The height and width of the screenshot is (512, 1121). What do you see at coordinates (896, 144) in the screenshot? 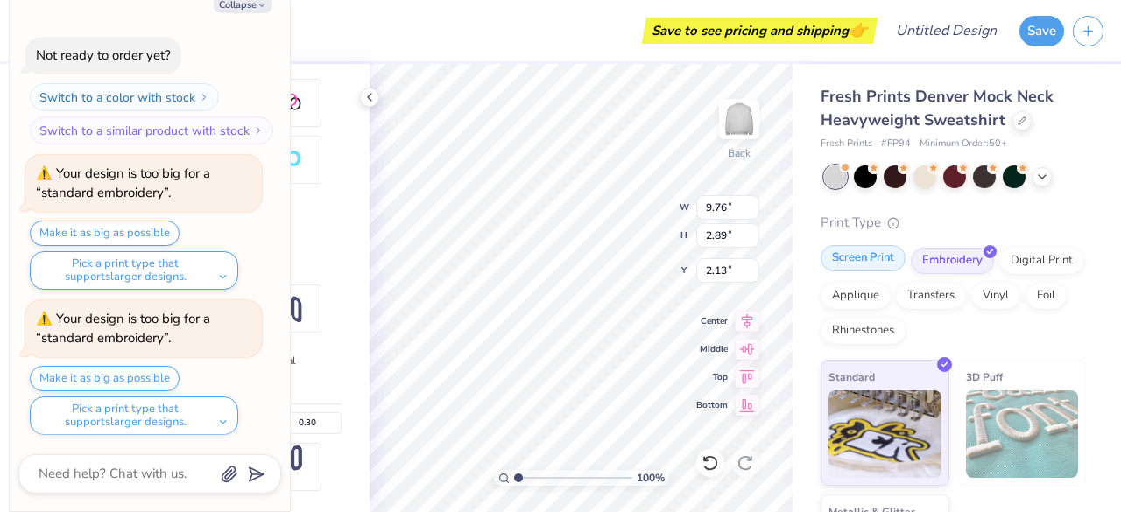
I see `span: # FP94` at bounding box center [896, 144].